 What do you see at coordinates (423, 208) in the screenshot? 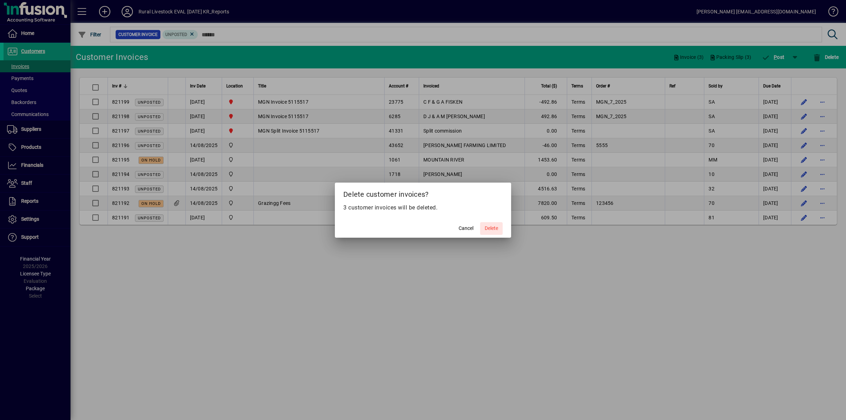
I see `p: 3 customer invoices will be deleted.` at bounding box center [423, 208].